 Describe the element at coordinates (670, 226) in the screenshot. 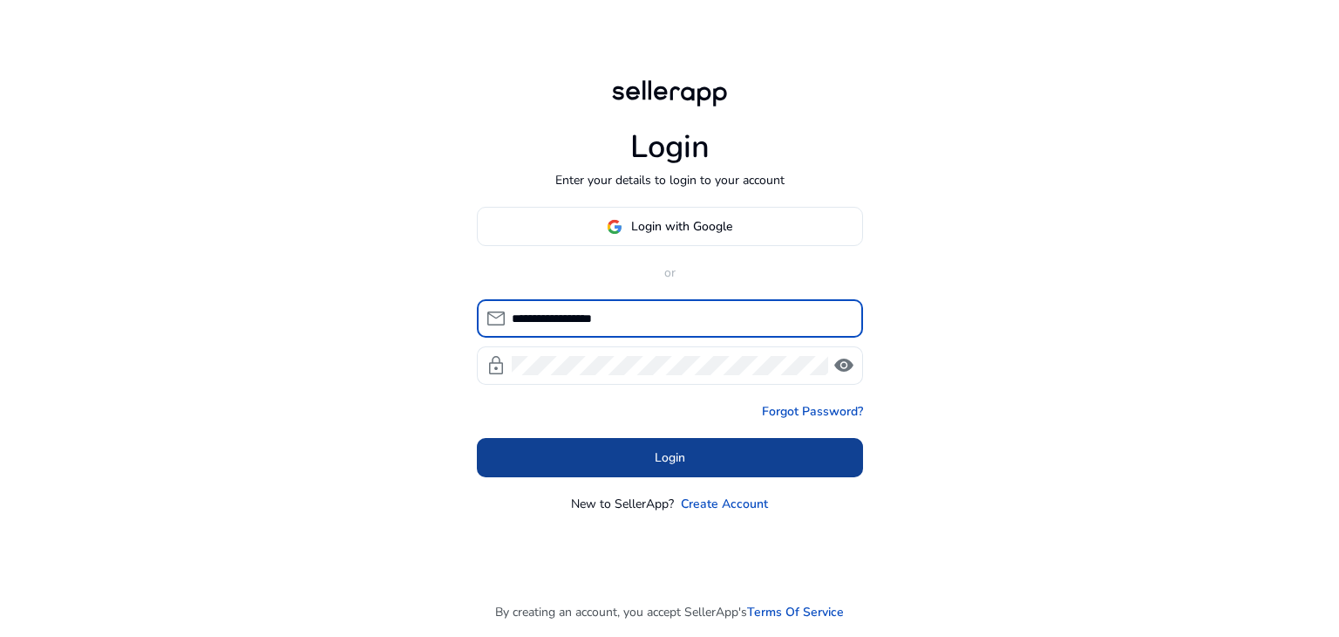

I see `button: Login with Google` at that location.